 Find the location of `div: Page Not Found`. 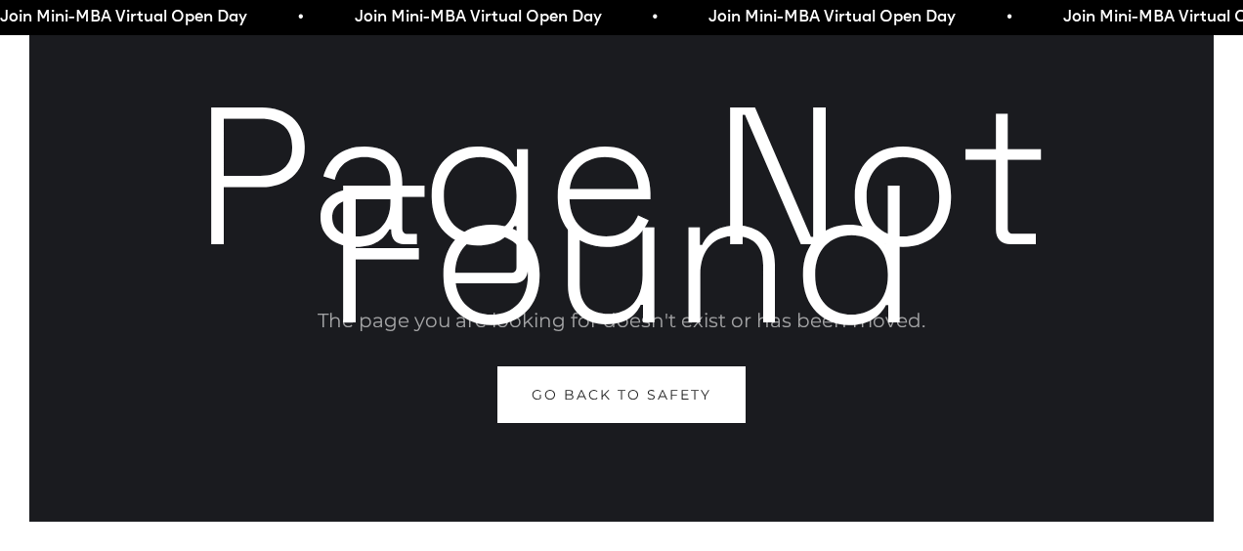

div: Page Not Found is located at coordinates (621, 216).